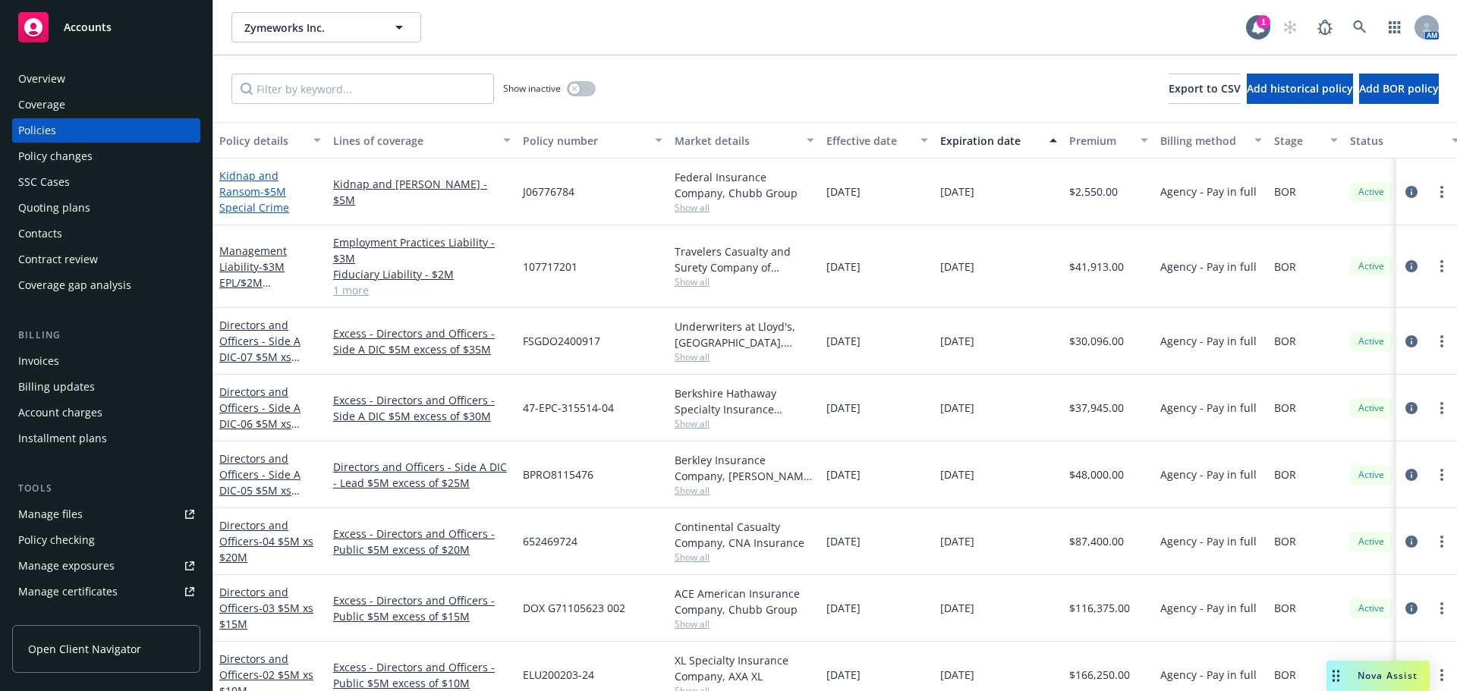 Image resolution: width=1457 pixels, height=691 pixels. I want to click on div: Invoices, so click(39, 361).